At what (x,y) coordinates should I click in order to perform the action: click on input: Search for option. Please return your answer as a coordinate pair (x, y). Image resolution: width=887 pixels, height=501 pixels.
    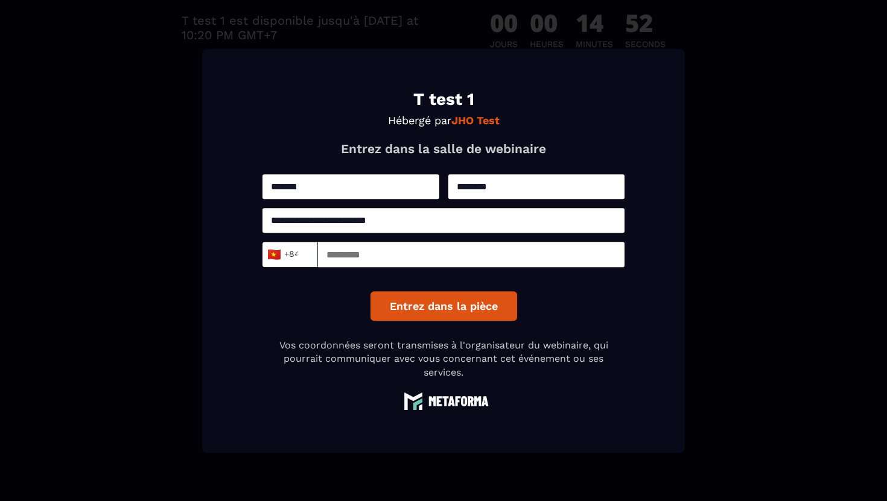
    Looking at the image, I should click on (302, 255).